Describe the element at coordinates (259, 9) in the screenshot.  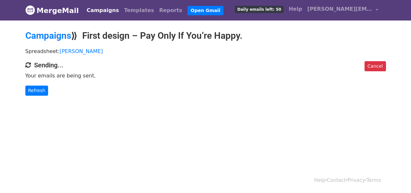
I see `span: Daily emails left: 50` at that location.